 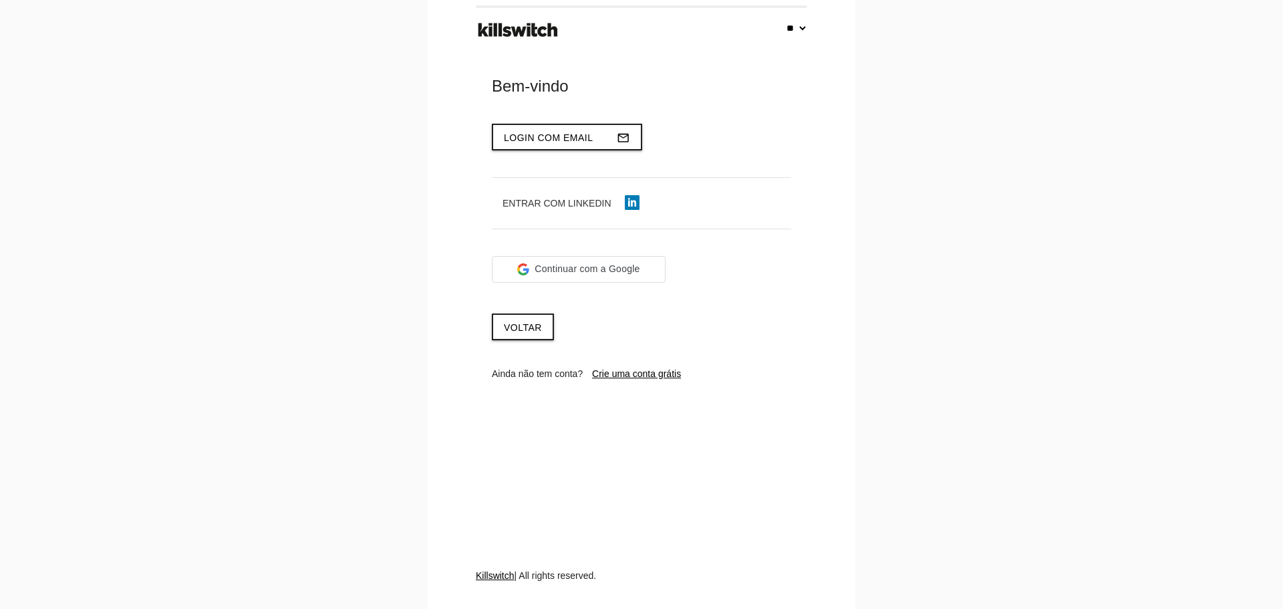 I want to click on i: mail_outline, so click(x=623, y=138).